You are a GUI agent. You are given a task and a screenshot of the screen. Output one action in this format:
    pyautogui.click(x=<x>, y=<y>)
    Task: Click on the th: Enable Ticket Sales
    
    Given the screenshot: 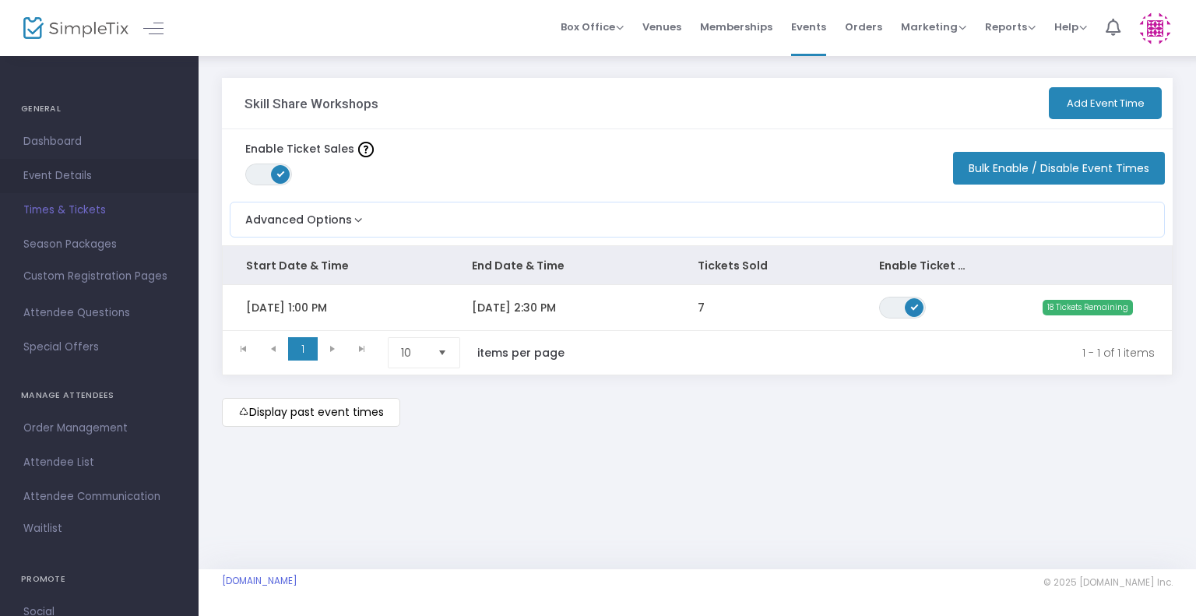 What is the action you would take?
    pyautogui.click(x=924, y=266)
    